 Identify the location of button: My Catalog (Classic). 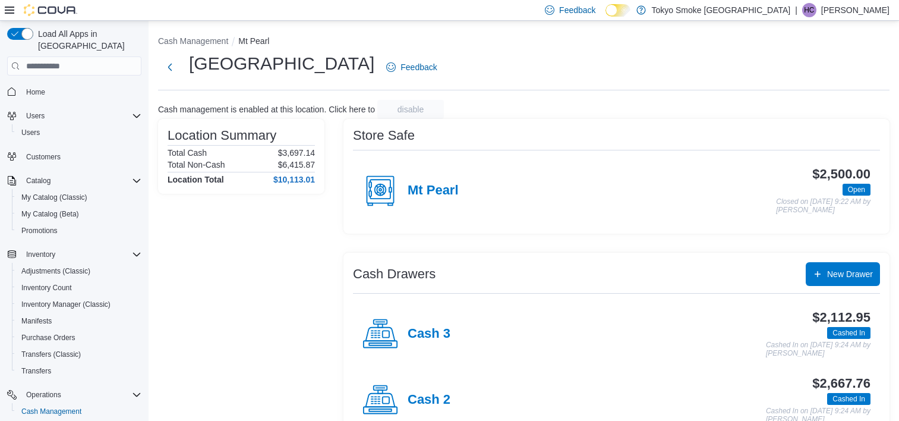
(79, 197).